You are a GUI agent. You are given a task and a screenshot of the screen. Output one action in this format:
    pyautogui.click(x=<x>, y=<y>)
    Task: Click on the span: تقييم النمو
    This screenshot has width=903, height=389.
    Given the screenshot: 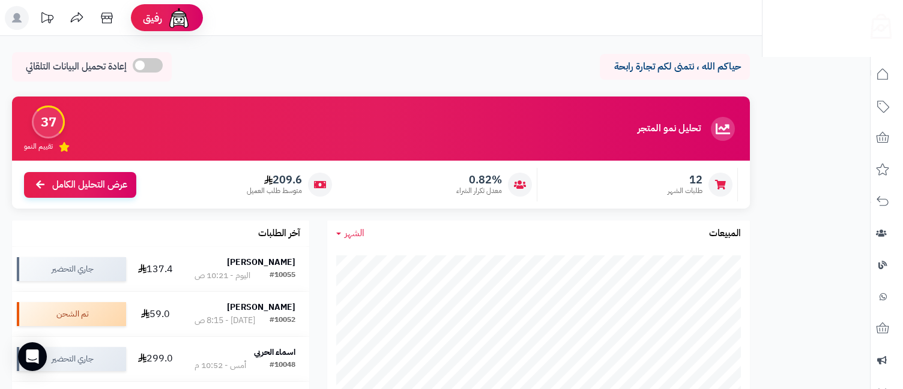 What is the action you would take?
    pyautogui.click(x=38, y=146)
    